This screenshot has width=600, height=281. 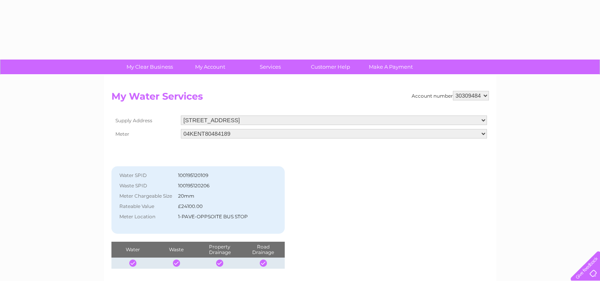 I want to click on th: Meter Location, so click(x=146, y=216).